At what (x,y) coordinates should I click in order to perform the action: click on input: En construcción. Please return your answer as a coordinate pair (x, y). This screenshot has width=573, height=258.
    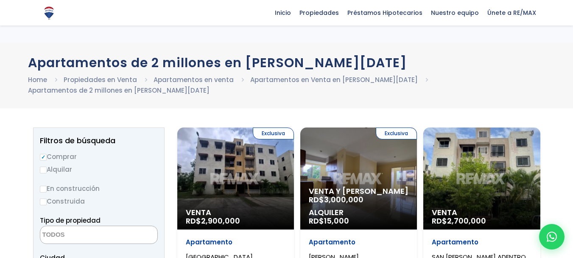
    Looking at the image, I should click on (43, 189).